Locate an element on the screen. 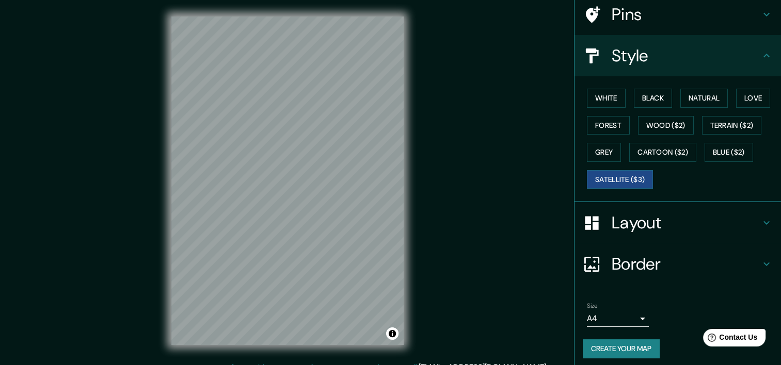  div: Border is located at coordinates (677, 264).